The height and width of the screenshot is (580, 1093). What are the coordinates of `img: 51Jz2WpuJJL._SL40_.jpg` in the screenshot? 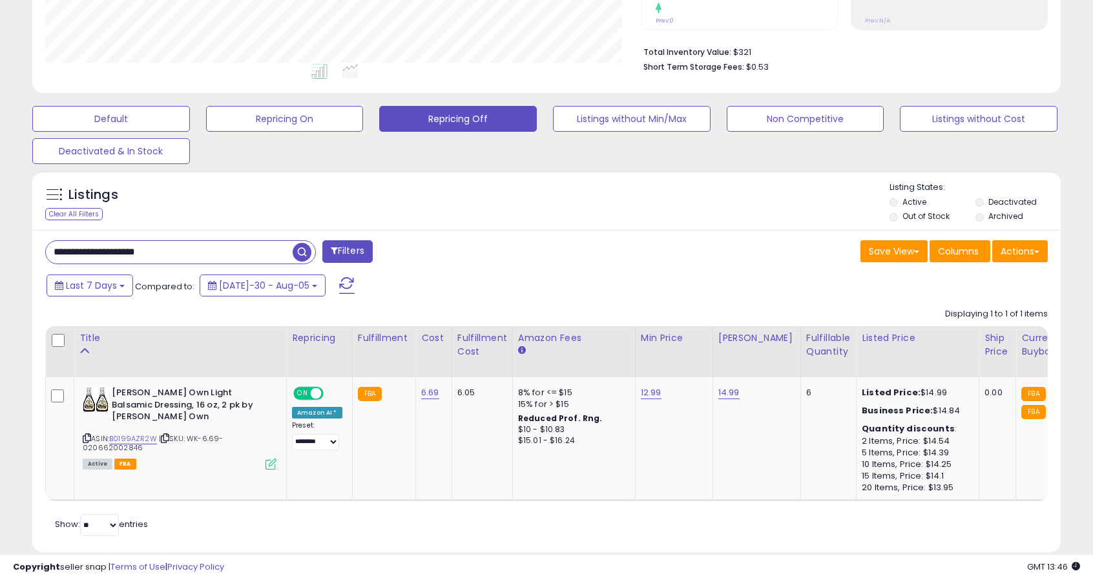 It's located at (96, 399).